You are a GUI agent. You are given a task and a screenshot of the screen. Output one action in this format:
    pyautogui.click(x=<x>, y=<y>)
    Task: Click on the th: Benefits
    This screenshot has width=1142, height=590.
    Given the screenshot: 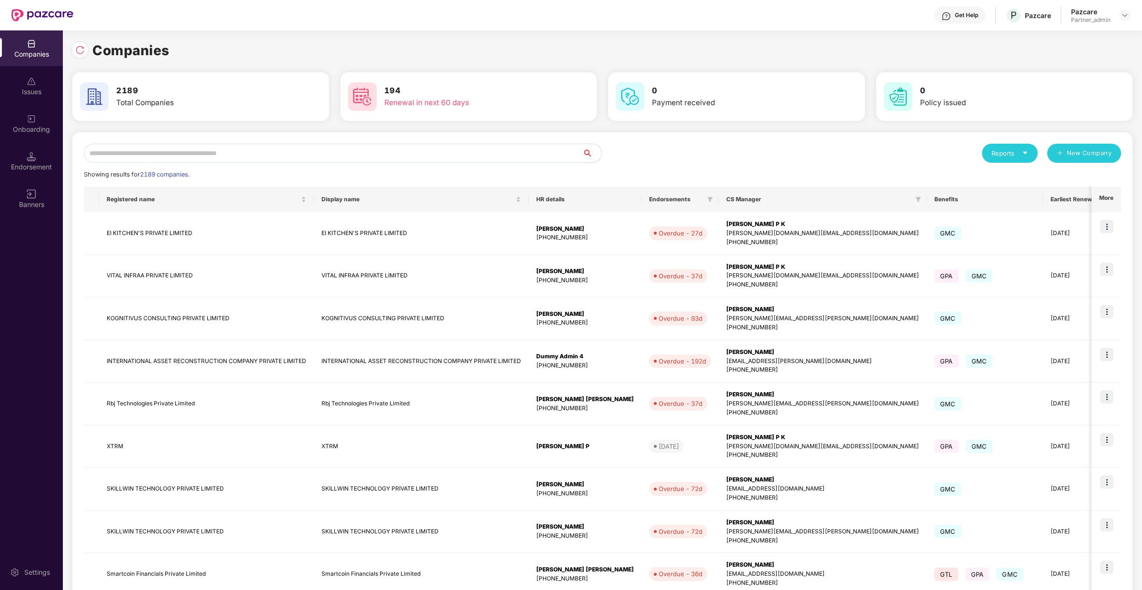 What is the action you would take?
    pyautogui.click(x=984, y=199)
    